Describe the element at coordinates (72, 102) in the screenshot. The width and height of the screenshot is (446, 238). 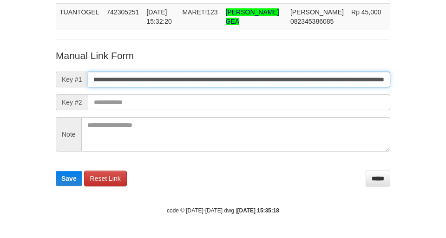
I see `span: Key #2` at that location.